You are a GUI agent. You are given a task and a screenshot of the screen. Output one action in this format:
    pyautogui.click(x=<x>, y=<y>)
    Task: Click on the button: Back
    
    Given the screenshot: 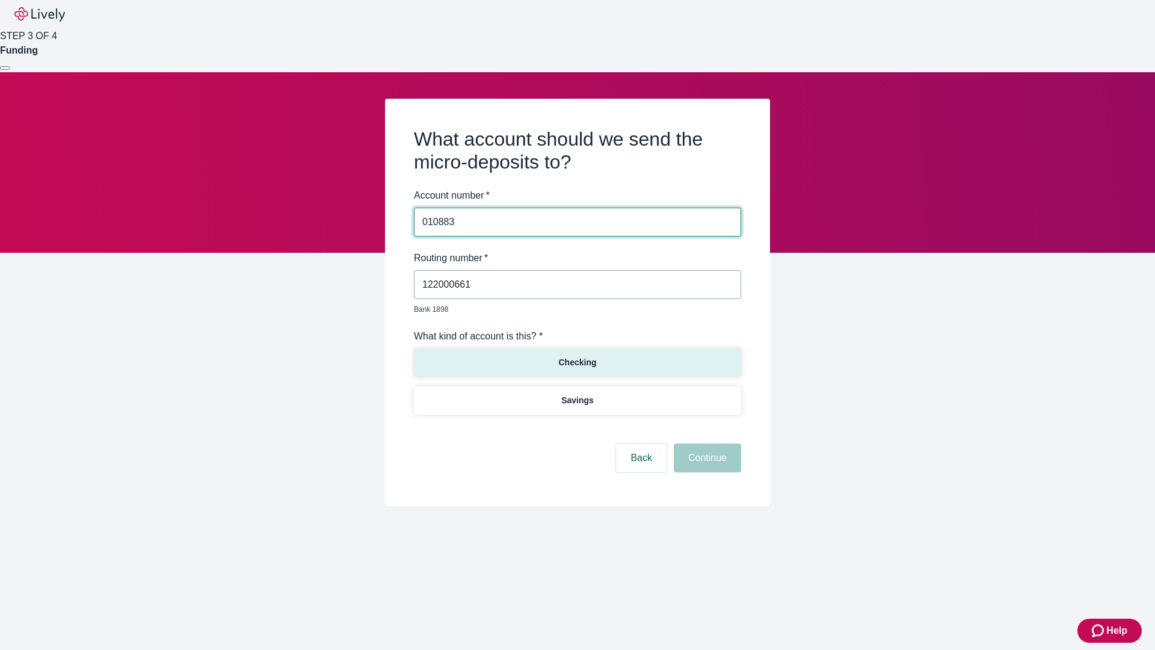 What is the action you would take?
    pyautogui.click(x=641, y=458)
    